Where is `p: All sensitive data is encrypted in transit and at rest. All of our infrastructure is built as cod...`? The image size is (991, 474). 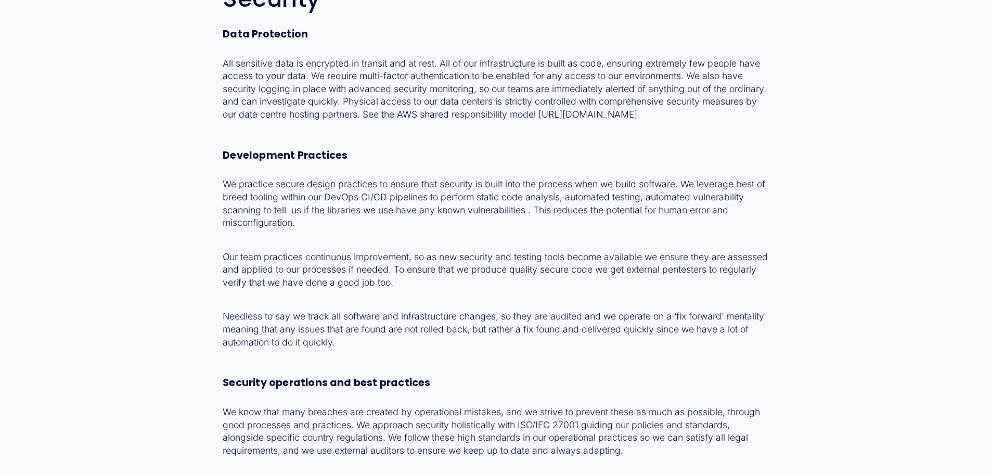 p: All sensitive data is encrypted in transit and at rest. All of our infrastructure is built as cod... is located at coordinates (495, 89).